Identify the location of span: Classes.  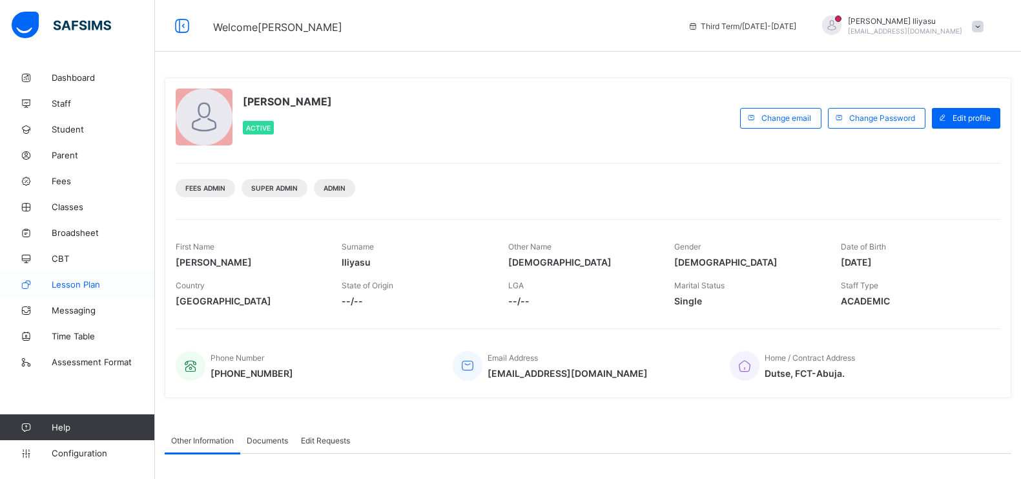
(103, 207).